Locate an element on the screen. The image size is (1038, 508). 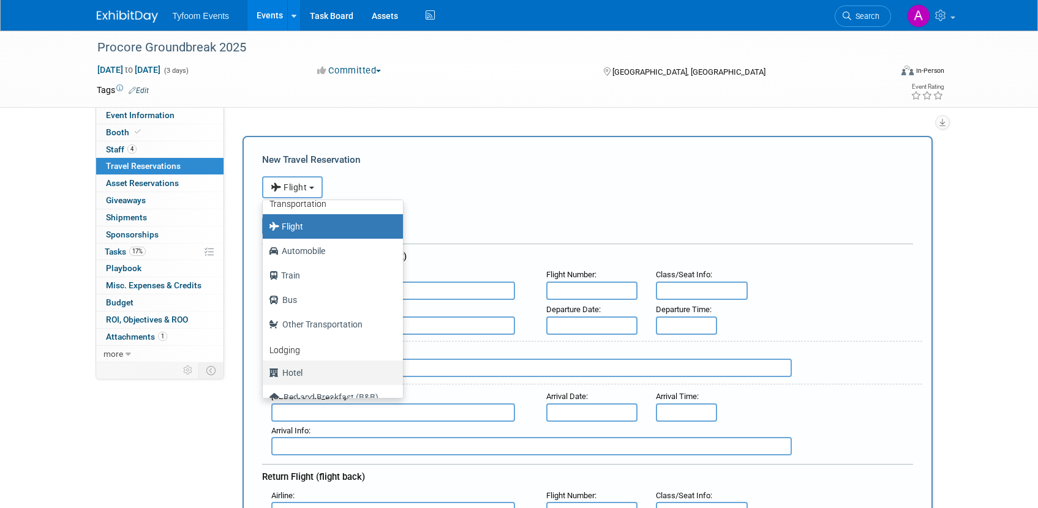
body: Rich Text Area. Press ALT-0 for help. is located at coordinates (320, 11).